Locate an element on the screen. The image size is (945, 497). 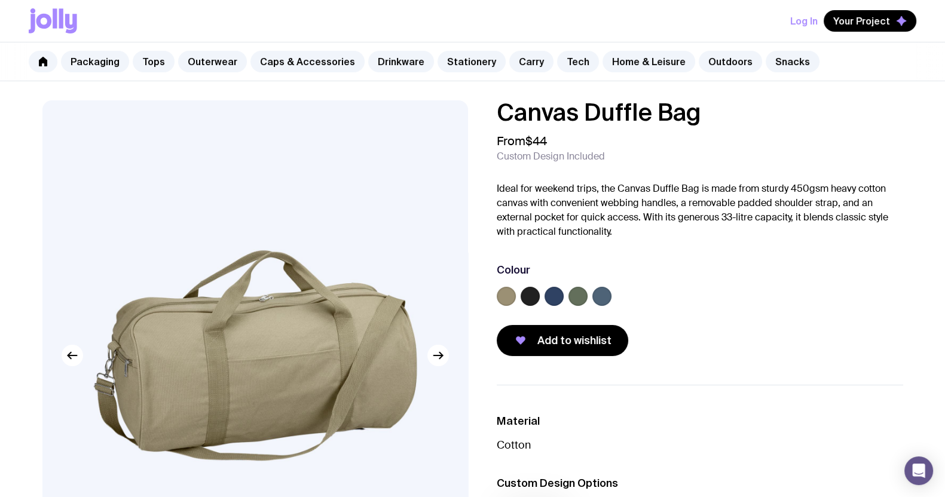
span: Custom Design Included is located at coordinates (551, 157).